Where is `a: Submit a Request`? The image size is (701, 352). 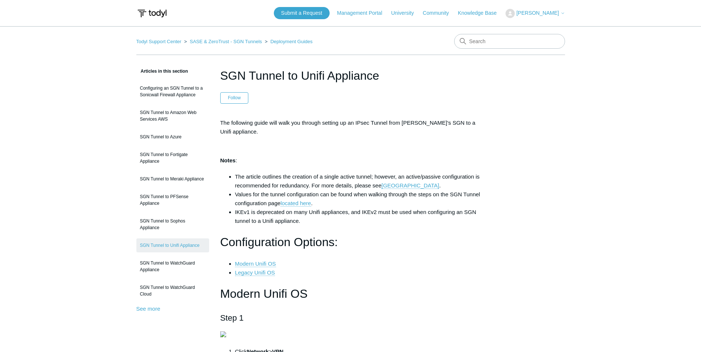
a: Submit a Request is located at coordinates (301, 13).